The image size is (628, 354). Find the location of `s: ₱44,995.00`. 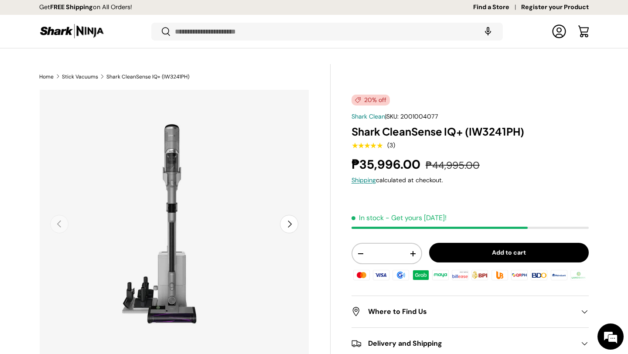

s: ₱44,995.00 is located at coordinates (453, 165).